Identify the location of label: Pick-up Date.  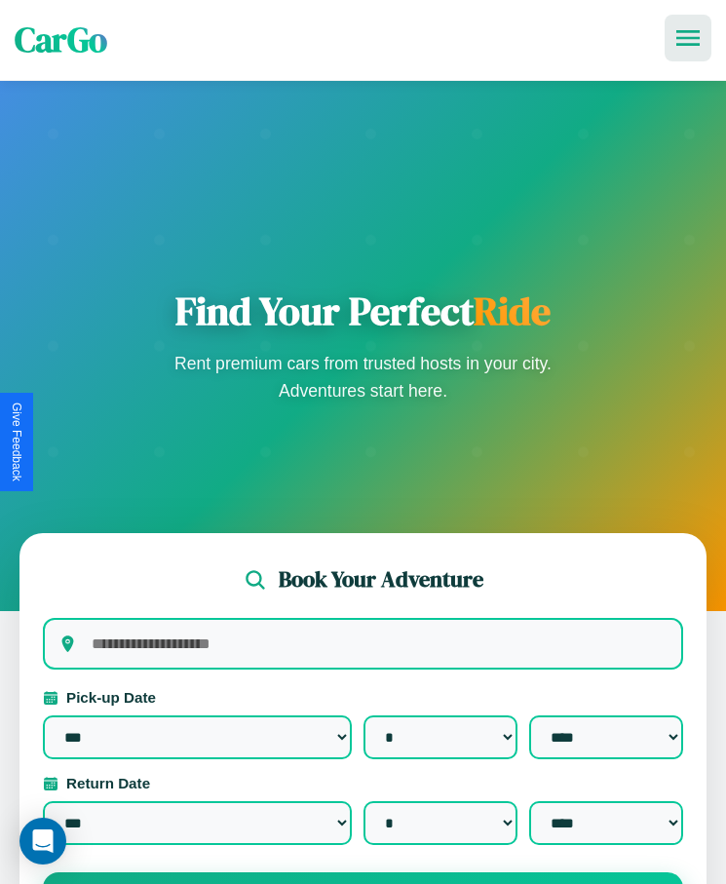
(363, 697).